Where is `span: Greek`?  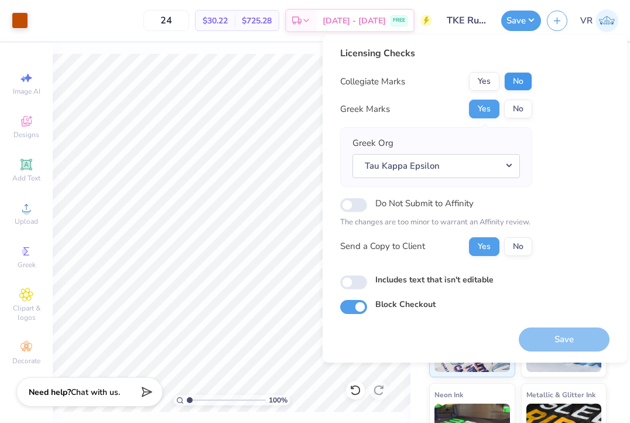
span: Greek is located at coordinates (26, 265).